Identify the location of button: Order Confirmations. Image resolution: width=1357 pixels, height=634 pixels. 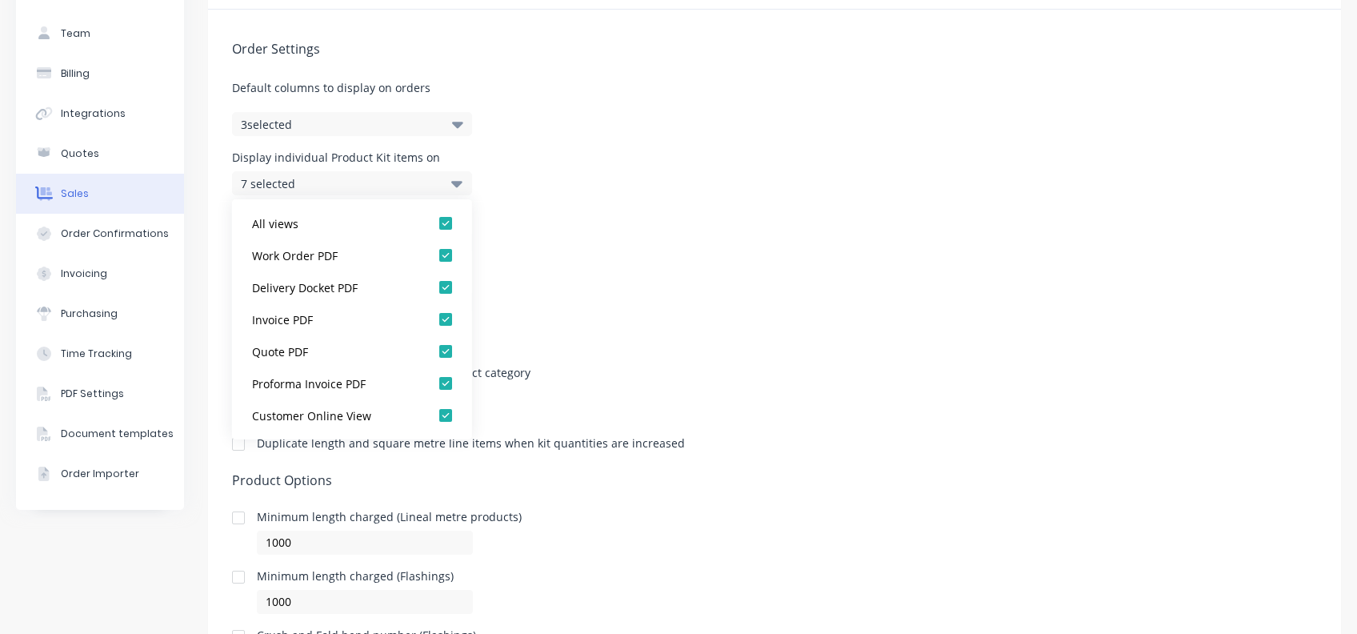
(100, 234).